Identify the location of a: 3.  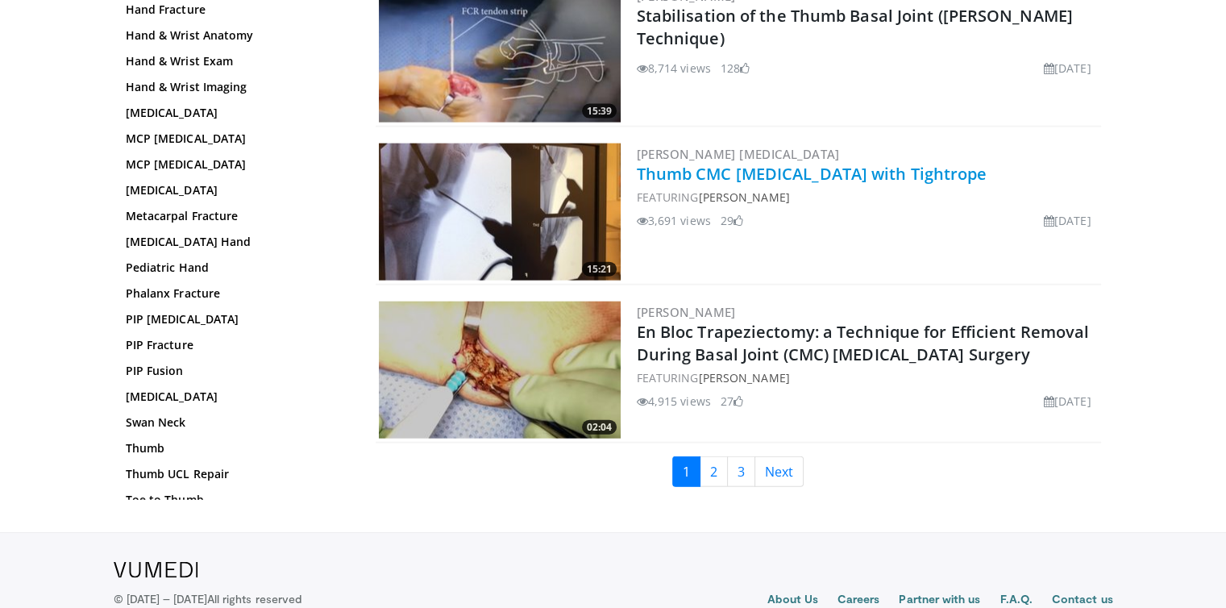
(741, 472).